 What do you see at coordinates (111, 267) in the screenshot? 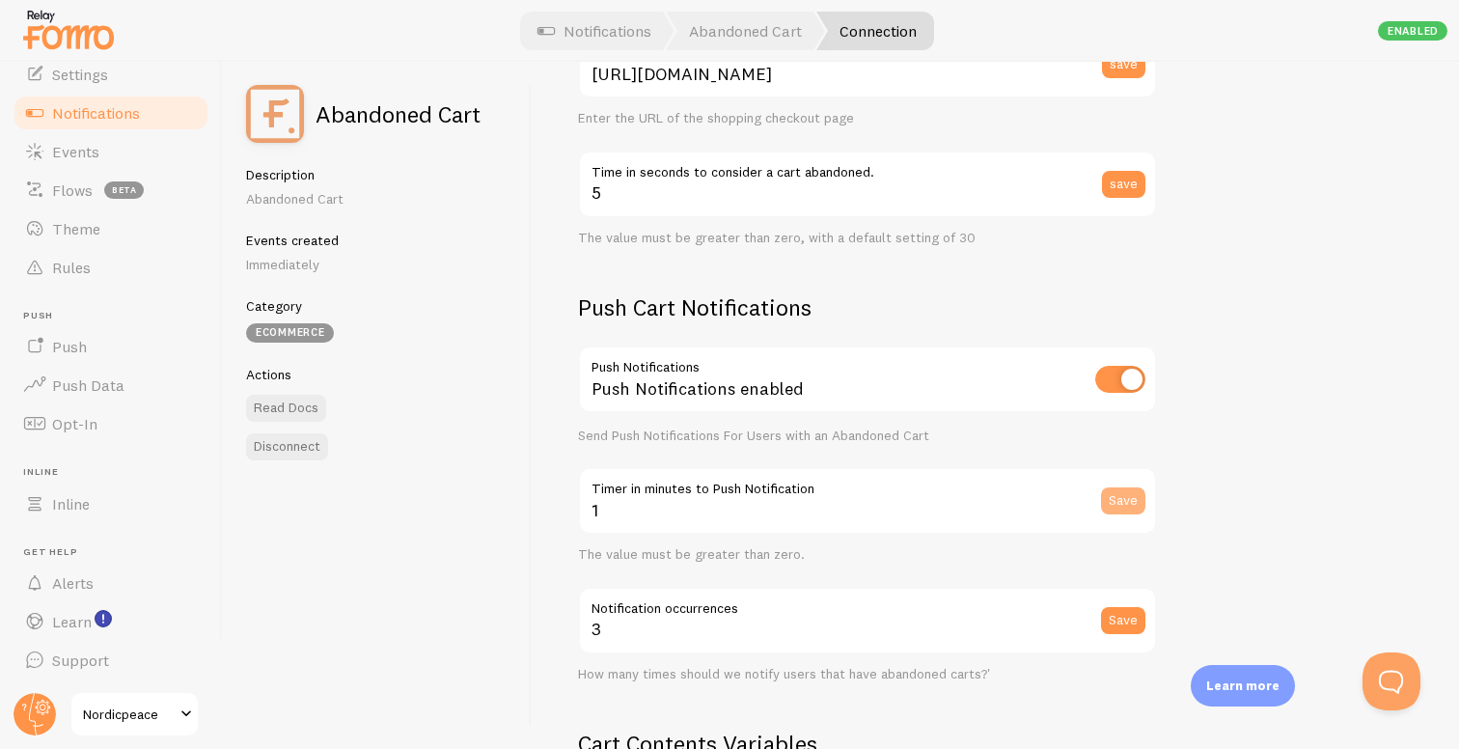
I see `a: Rules` at bounding box center [111, 267].